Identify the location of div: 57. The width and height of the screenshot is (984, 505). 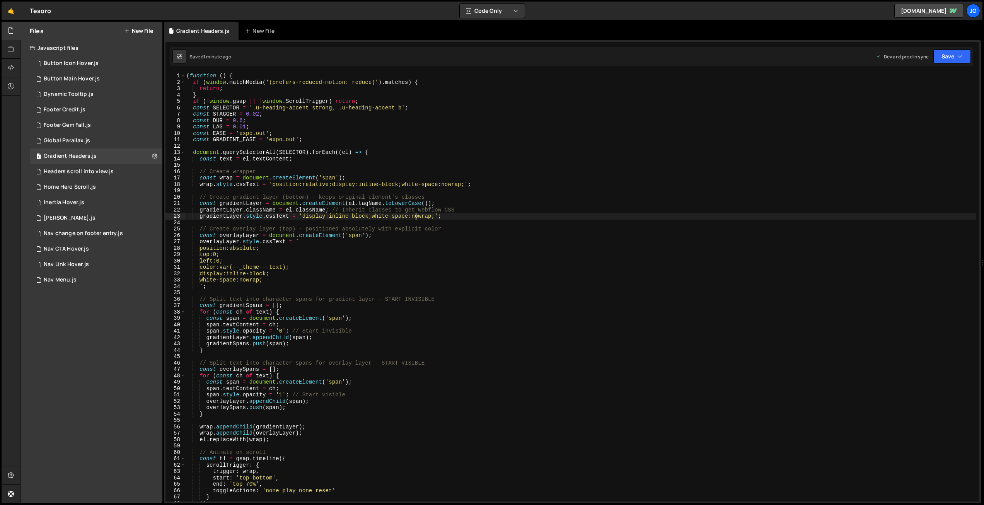
(175, 433).